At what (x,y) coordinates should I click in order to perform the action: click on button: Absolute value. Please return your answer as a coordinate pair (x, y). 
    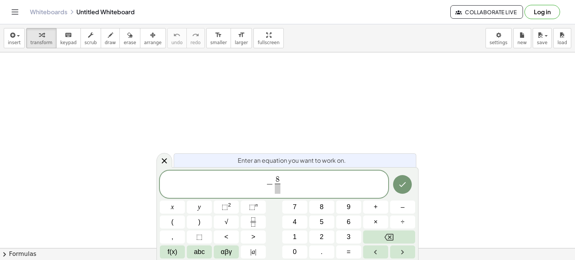
    Looking at the image, I should click on (253, 252).